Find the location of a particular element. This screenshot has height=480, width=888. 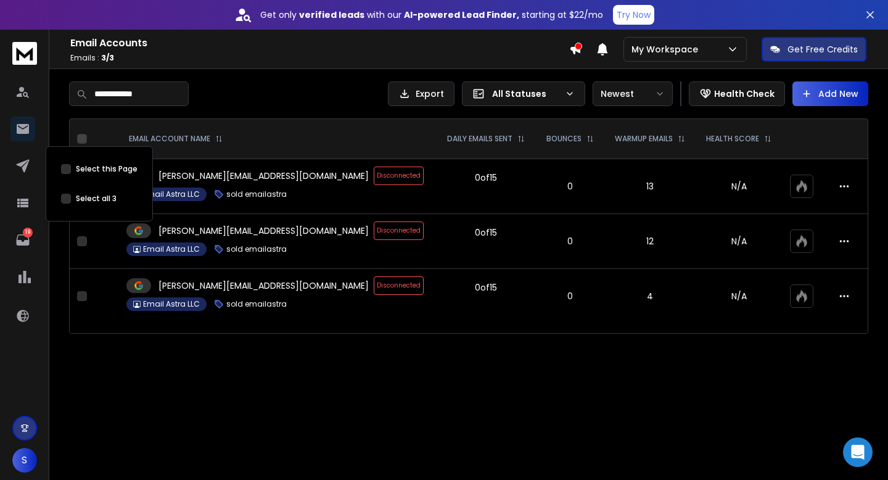

div: EMAIL ACCOUNT NAME is located at coordinates (176, 139).